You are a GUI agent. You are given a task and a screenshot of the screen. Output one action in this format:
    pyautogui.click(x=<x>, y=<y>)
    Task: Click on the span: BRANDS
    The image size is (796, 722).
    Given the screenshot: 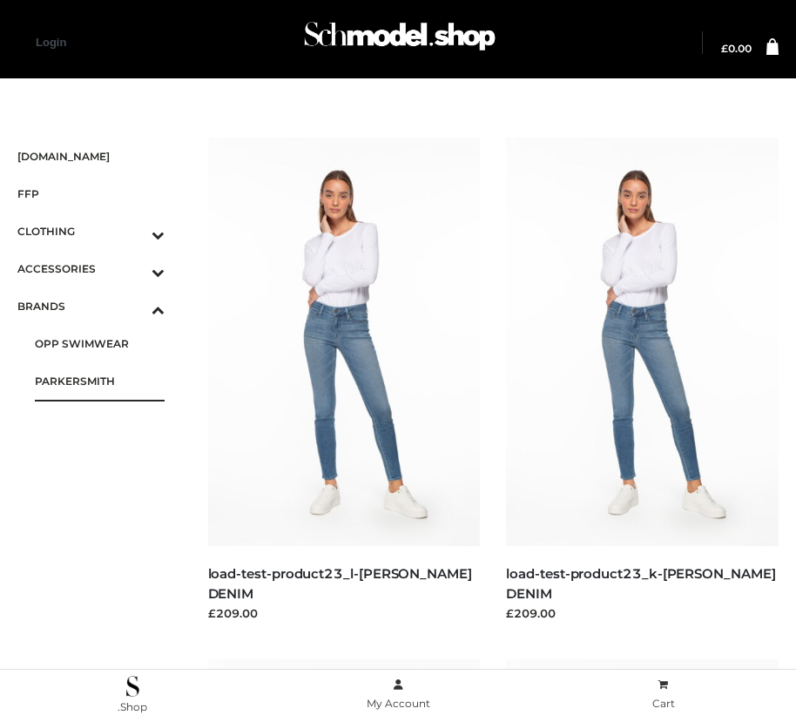 What is the action you would take?
    pyautogui.click(x=91, y=306)
    